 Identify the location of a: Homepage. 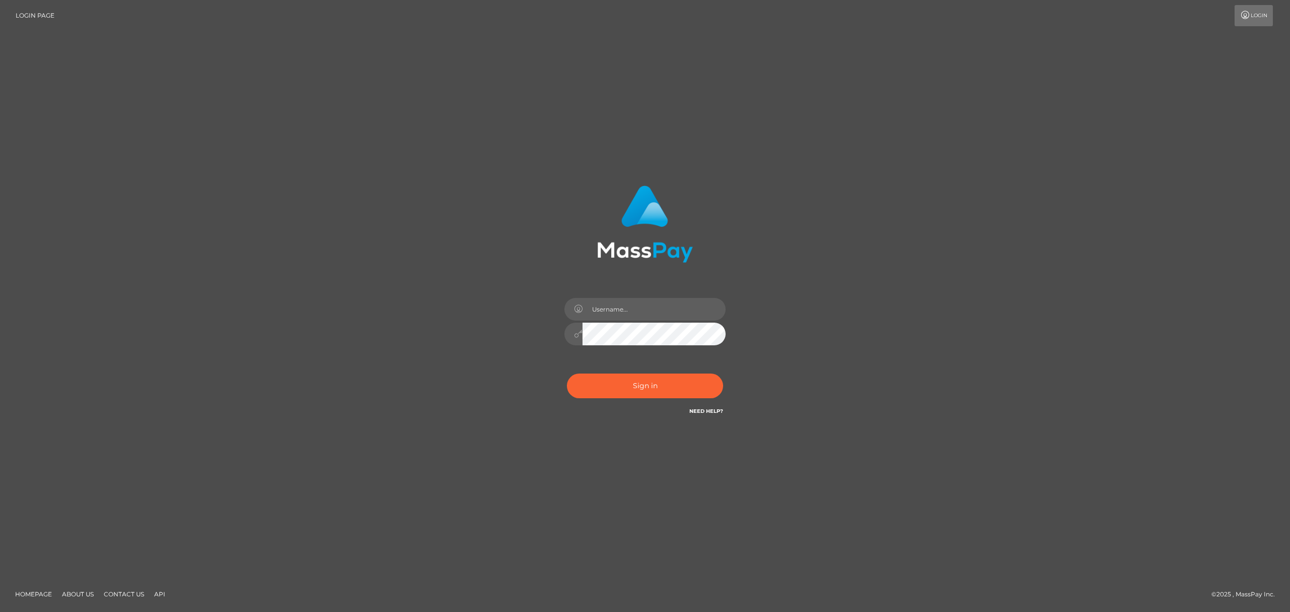
(33, 594).